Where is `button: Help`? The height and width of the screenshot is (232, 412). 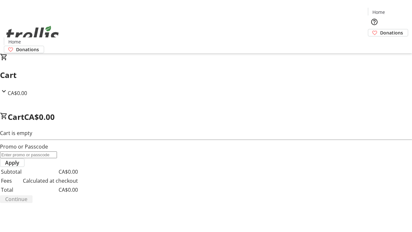
button: Help is located at coordinates (374, 22).